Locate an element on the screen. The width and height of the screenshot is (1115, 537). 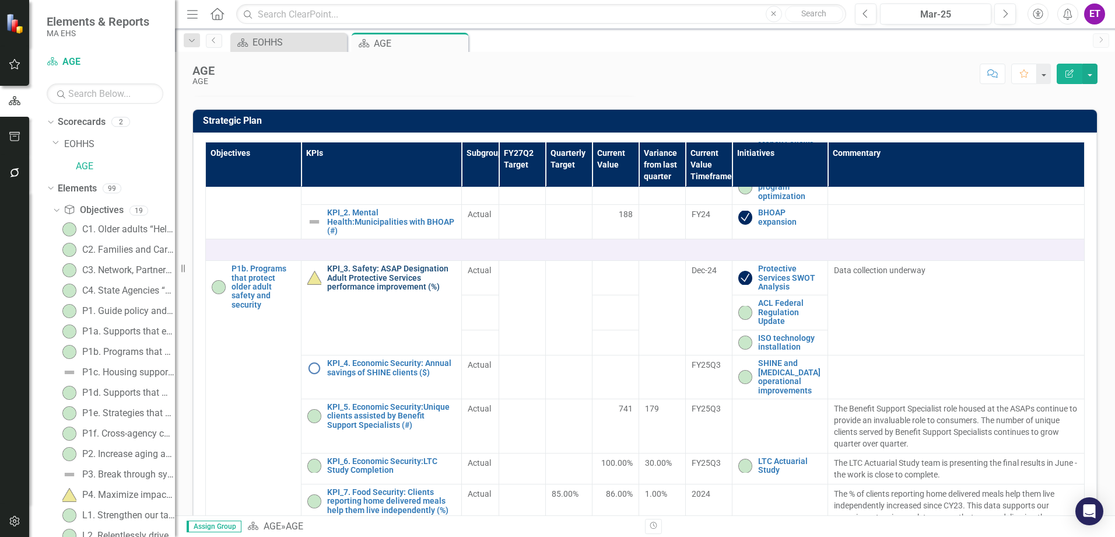
div: C4. State Agencies “Help us plan for and serve our increasing population of older adults” is located at coordinates (128, 290).